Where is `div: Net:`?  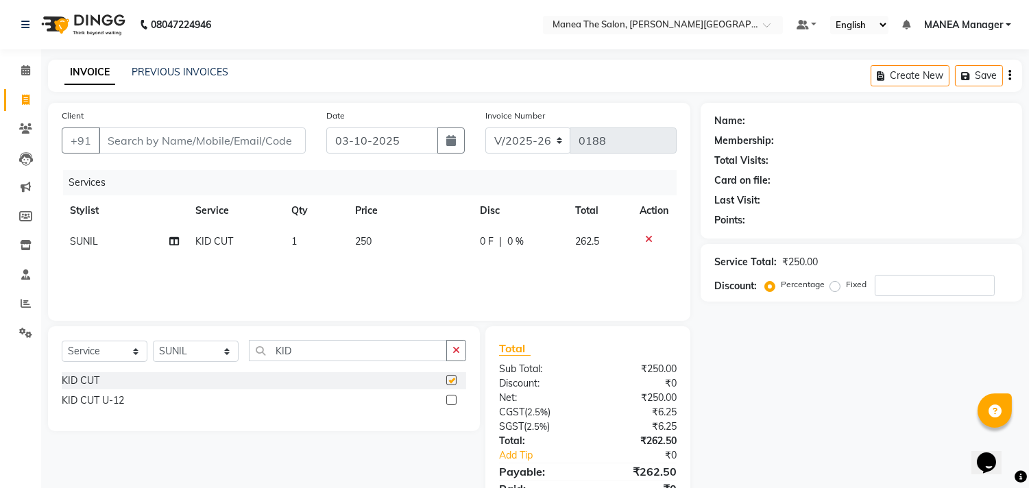
div: Net: is located at coordinates (538, 397).